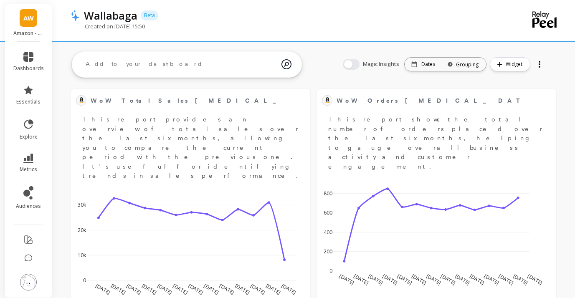  What do you see at coordinates (190, 148) in the screenshot?
I see `p: This report provides an overview of total sales over the last six months, allowing you to compare...` at bounding box center [190, 148].